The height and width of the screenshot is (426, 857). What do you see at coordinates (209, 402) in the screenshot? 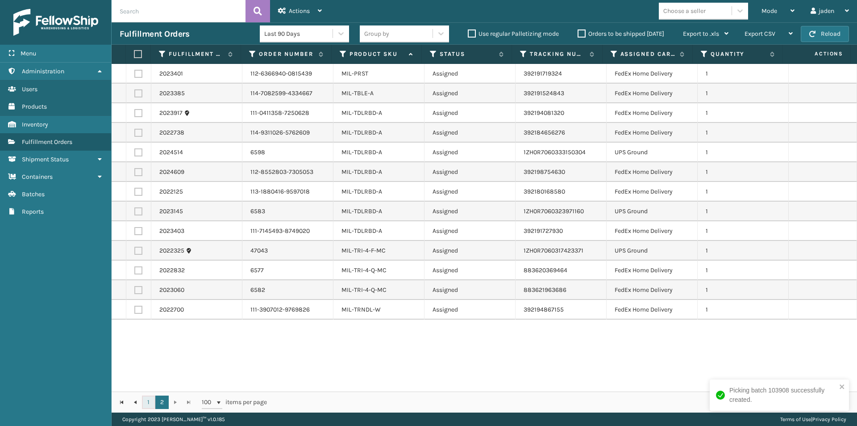
I see `span: 100` at bounding box center [209, 402].